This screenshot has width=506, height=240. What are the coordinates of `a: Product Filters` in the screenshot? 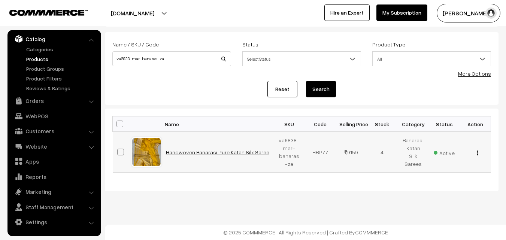 It's located at (61, 78).